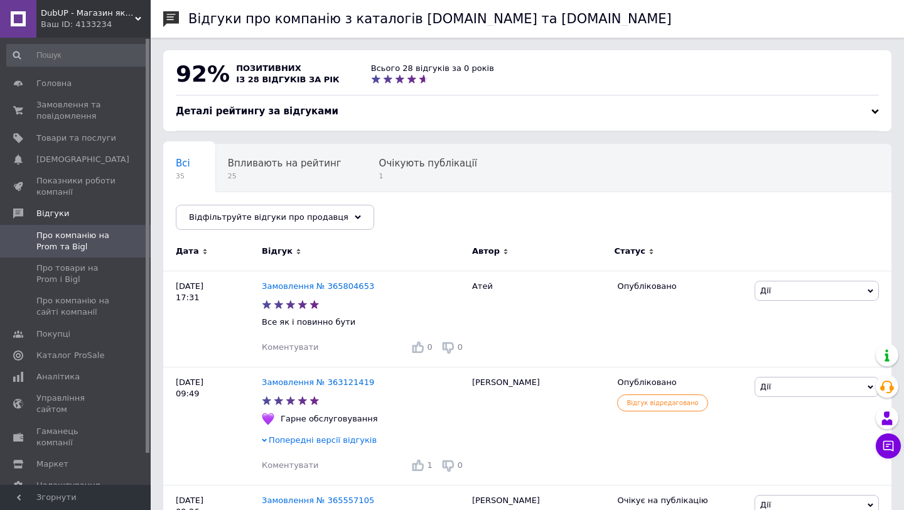 The width and height of the screenshot is (904, 510). What do you see at coordinates (428, 163) in the screenshot?
I see `span: Очікують публікації` at bounding box center [428, 163].